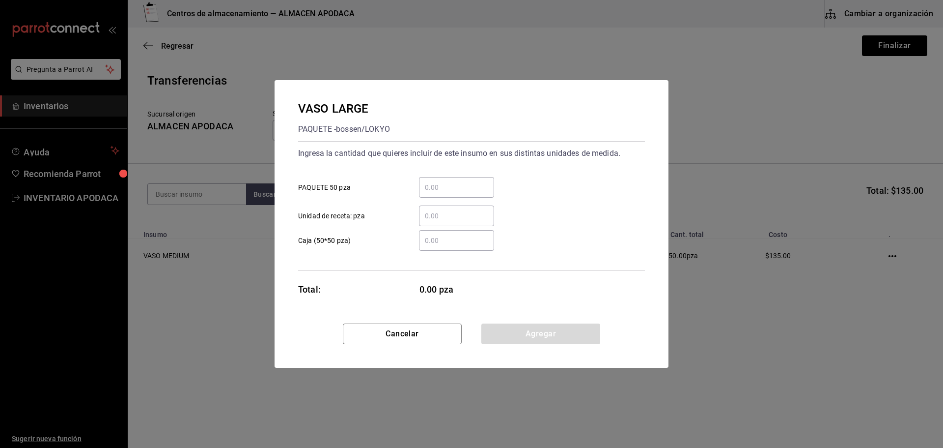 This screenshot has width=943, height=448. I want to click on span: PAQUETE 50 pza, so click(324, 187).